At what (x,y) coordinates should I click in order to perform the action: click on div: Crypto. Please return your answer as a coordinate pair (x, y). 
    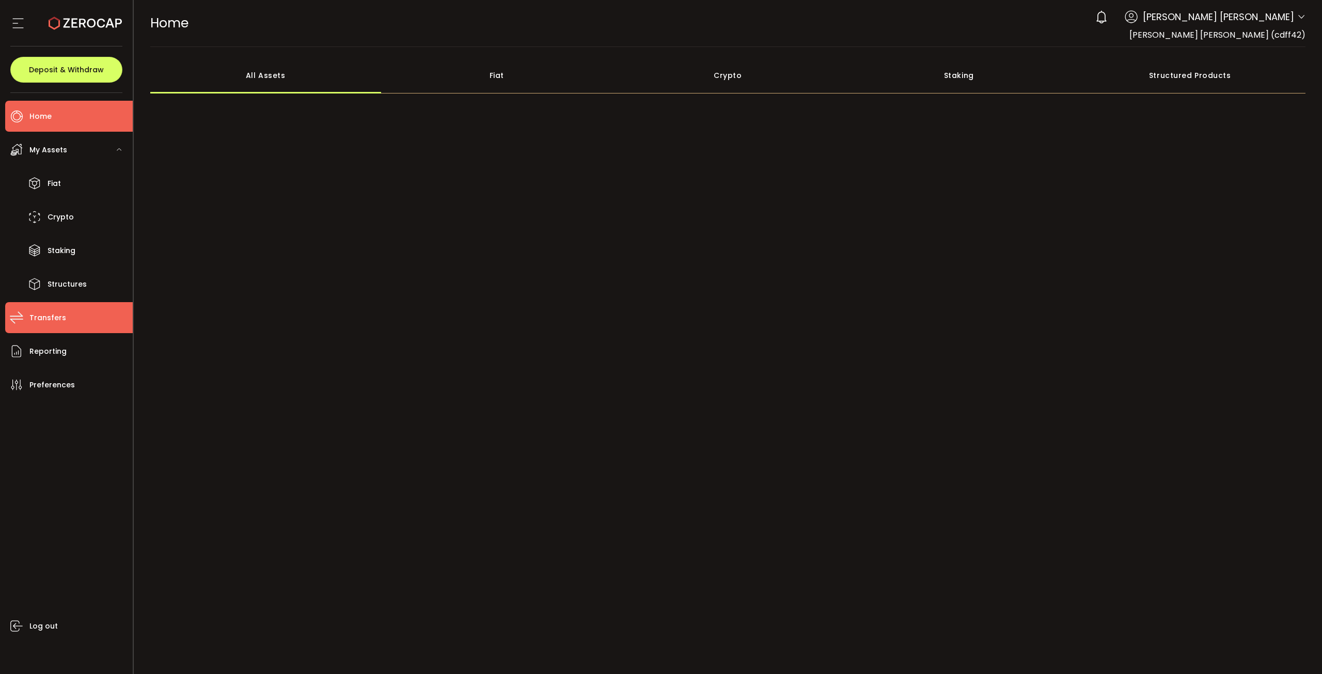
    Looking at the image, I should click on (728, 75).